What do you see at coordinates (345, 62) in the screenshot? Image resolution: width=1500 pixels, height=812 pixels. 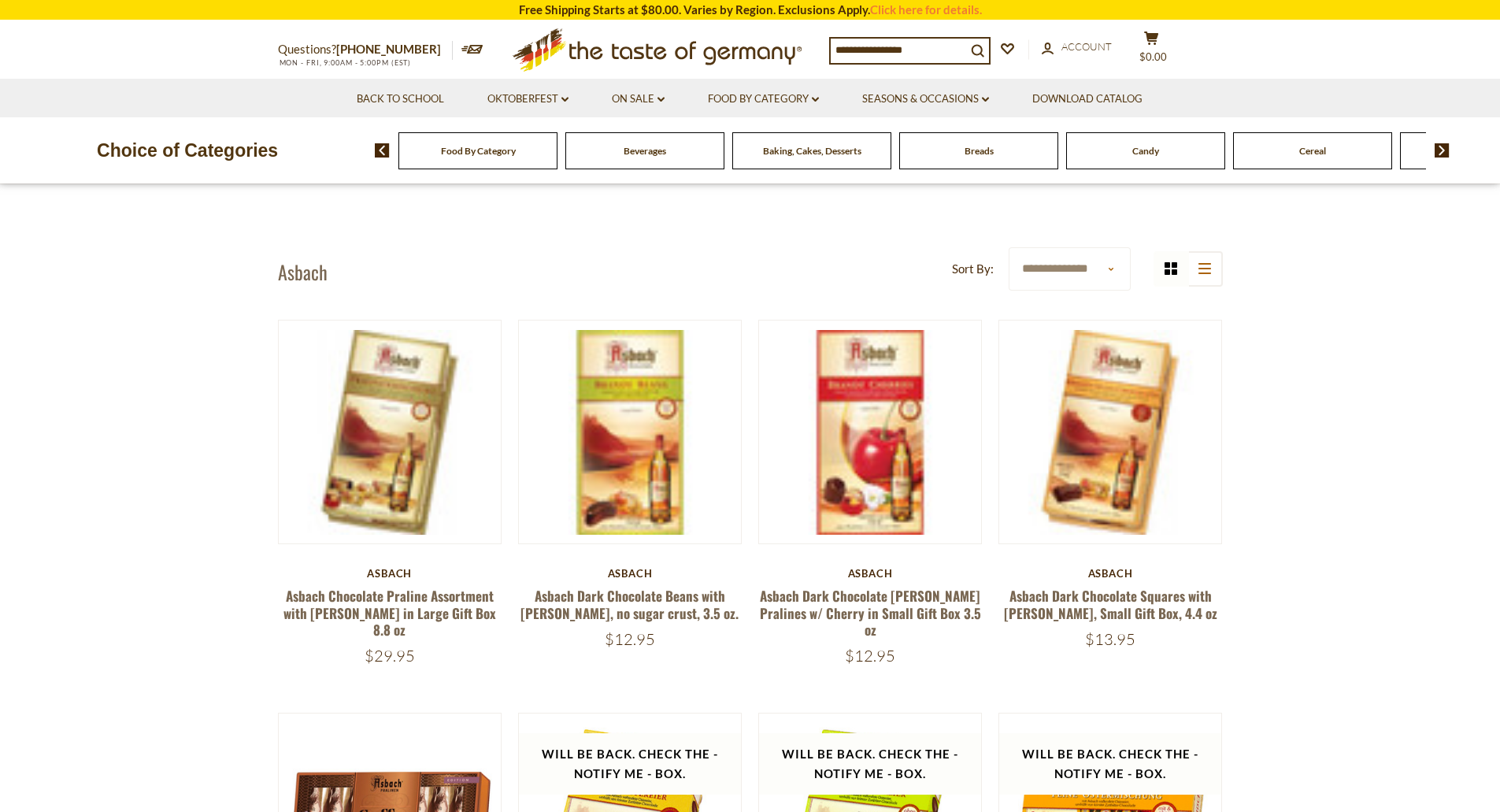 I see `span: MON - FRI, 9:00AM - 5:00PM (EST)` at bounding box center [345, 62].